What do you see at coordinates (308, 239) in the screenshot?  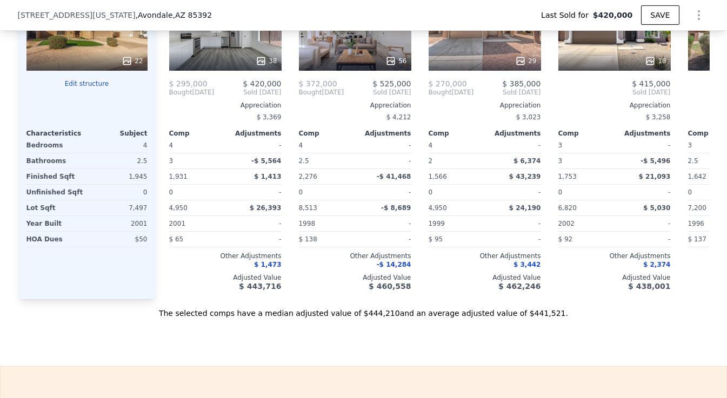 I see `span: $ 138` at bounding box center [308, 239].